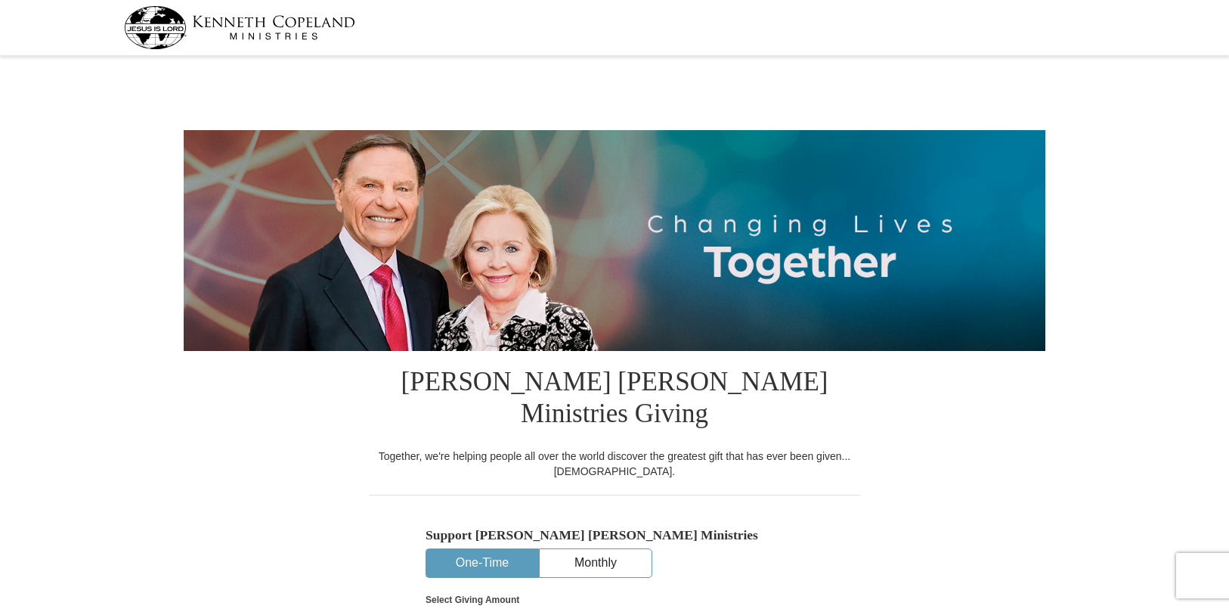 Image resolution: width=1229 pixels, height=609 pixels. Describe the element at coordinates (482, 562) in the screenshot. I see `button: One-Time` at that location.